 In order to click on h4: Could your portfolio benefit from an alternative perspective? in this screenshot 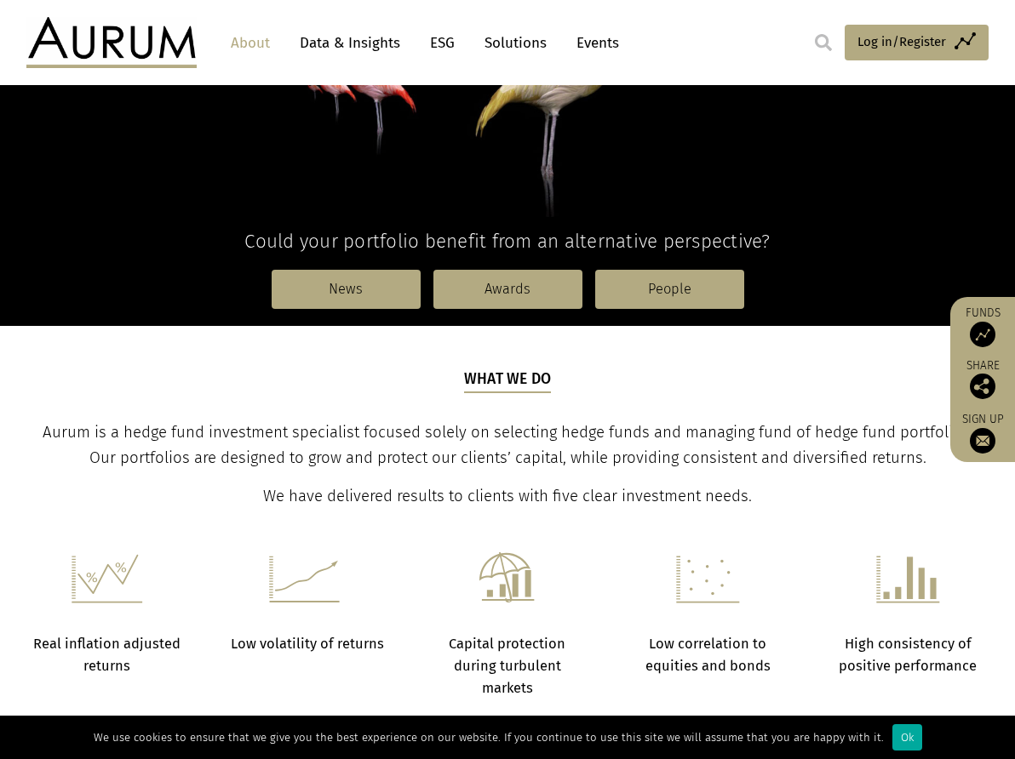, I will do `click(507, 241)`.